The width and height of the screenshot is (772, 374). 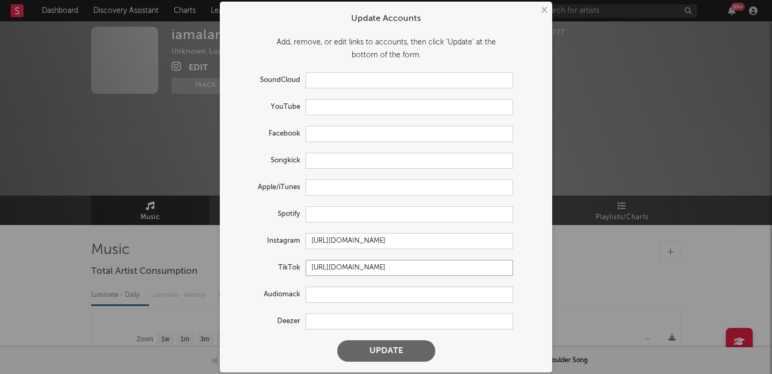 What do you see at coordinates (268, 134) in the screenshot?
I see `label: Facebook` at bounding box center [268, 134].